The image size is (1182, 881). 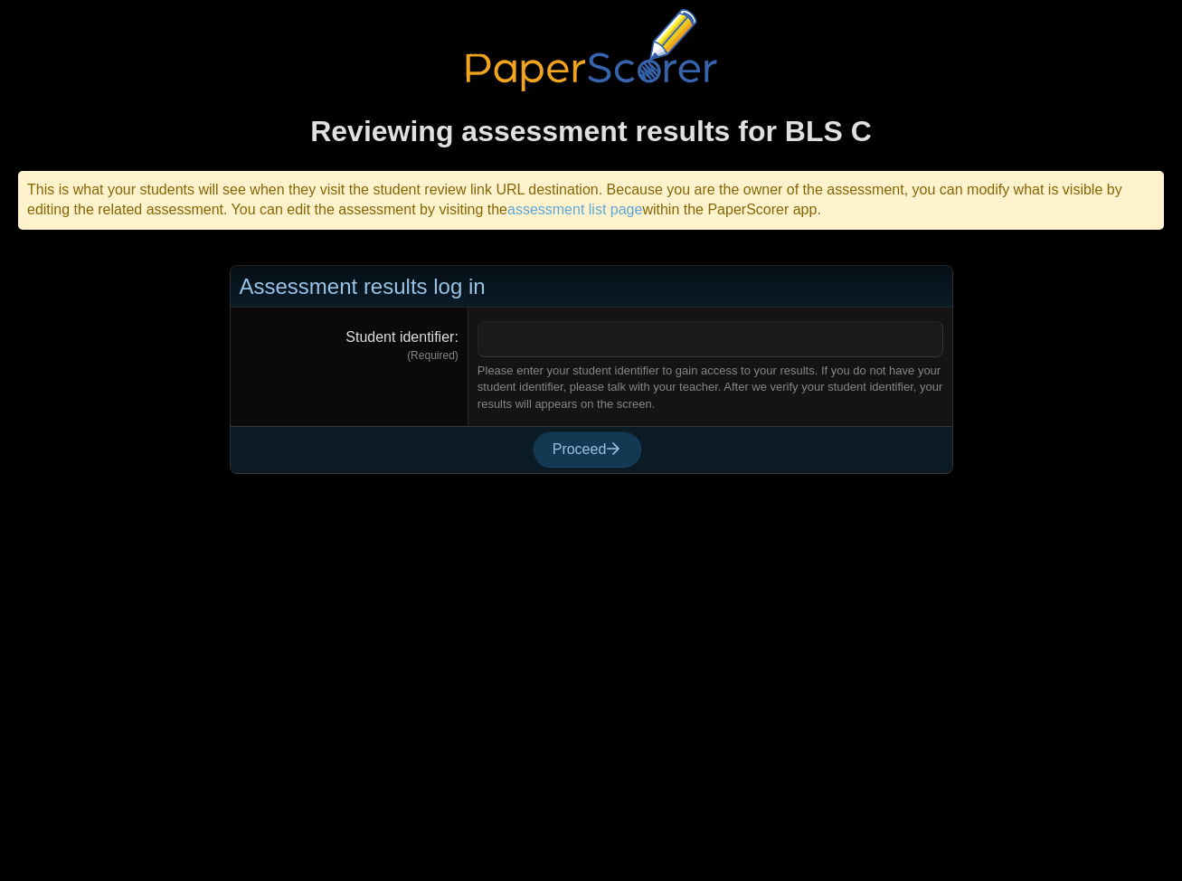 I want to click on img: PaperScorer, so click(x=592, y=50).